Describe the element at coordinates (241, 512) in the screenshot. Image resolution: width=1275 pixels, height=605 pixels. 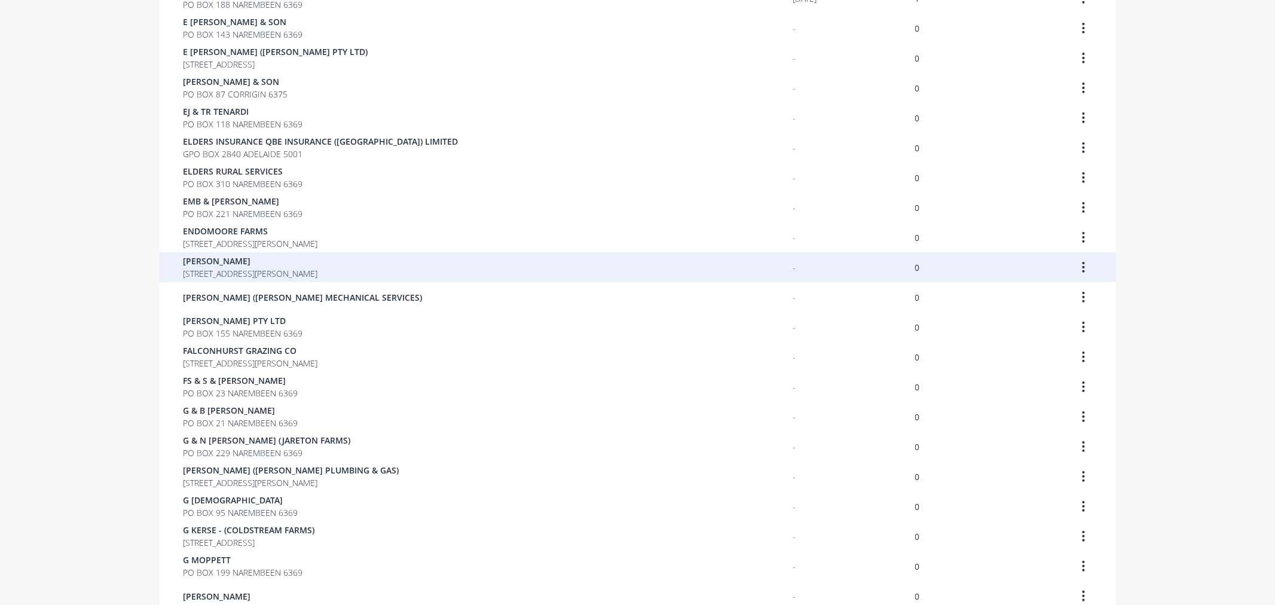
I see `span: PO BOX 95 NAREMBEEN 6369` at that location.